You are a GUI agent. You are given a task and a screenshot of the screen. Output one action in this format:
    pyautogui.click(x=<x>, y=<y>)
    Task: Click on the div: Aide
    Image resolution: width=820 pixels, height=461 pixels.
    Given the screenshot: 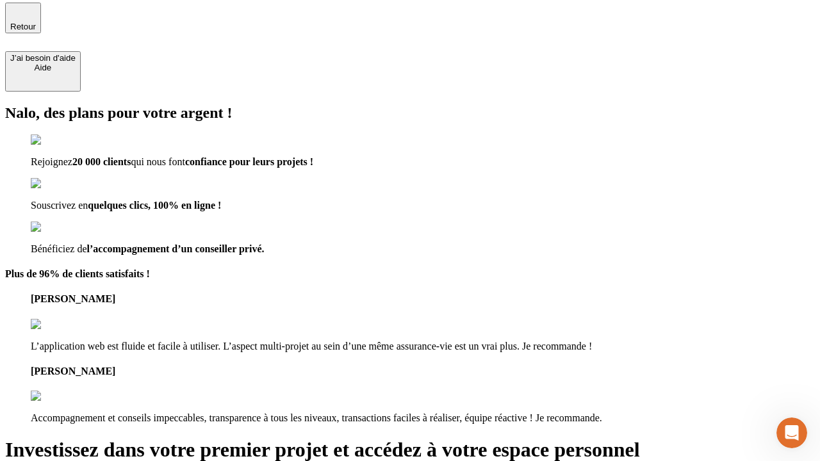 What is the action you would take?
    pyautogui.click(x=43, y=67)
    